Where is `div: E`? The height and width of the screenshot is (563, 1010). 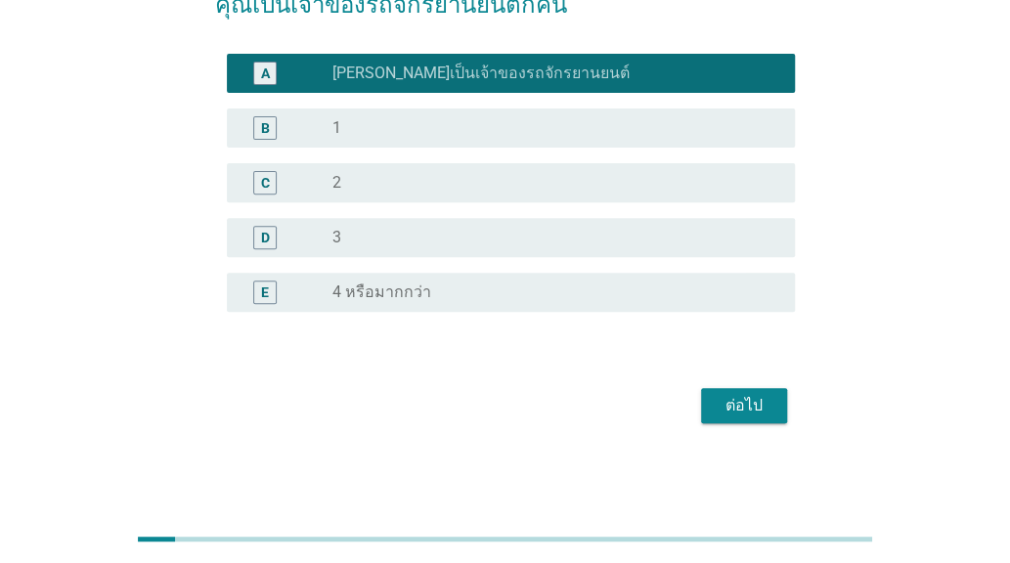
div: E is located at coordinates (265, 291).